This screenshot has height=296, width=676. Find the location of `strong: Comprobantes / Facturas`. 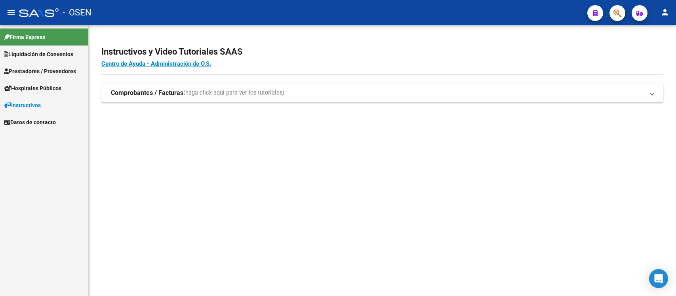

strong: Comprobantes / Facturas is located at coordinates (147, 93).